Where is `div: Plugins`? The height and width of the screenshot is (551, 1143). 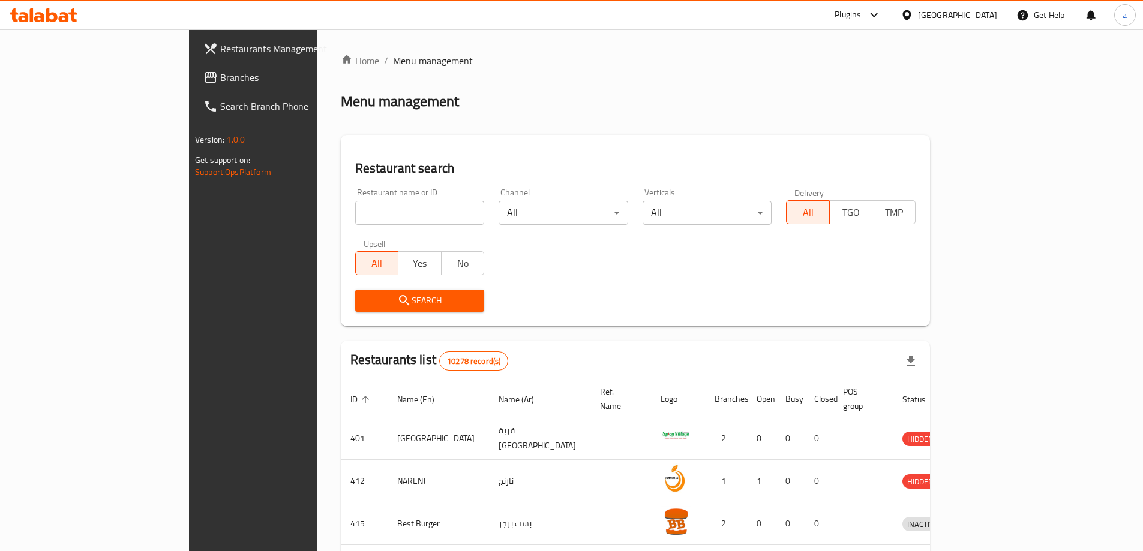
div: Plugins is located at coordinates (848, 15).